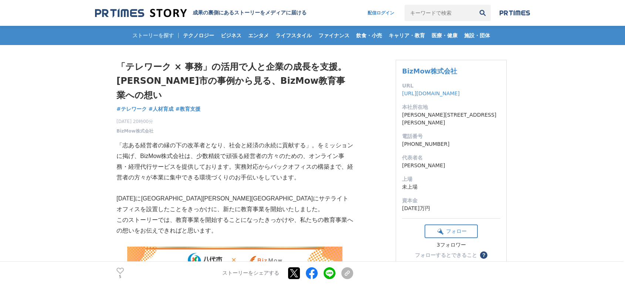 This screenshot has height=285, width=625. What do you see at coordinates (231, 35) in the screenshot?
I see `a: ビジネス` at bounding box center [231, 35].